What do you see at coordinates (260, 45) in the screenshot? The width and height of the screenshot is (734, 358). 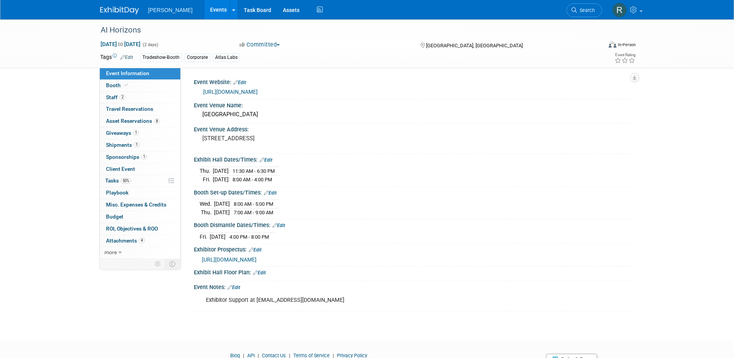 I see `button: Committed` at bounding box center [260, 45].